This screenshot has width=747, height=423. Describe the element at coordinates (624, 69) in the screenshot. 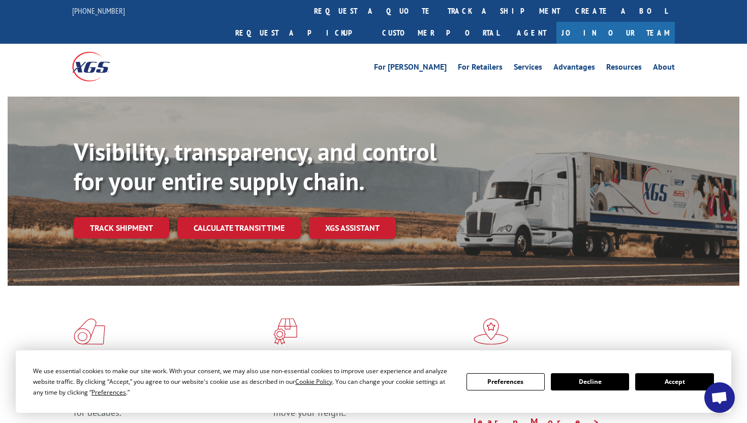

I see `a: Resources` at that location.